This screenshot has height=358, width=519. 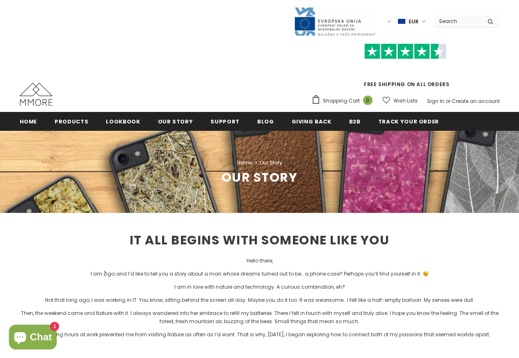 What do you see at coordinates (409, 121) in the screenshot?
I see `span: Track your order` at bounding box center [409, 121].